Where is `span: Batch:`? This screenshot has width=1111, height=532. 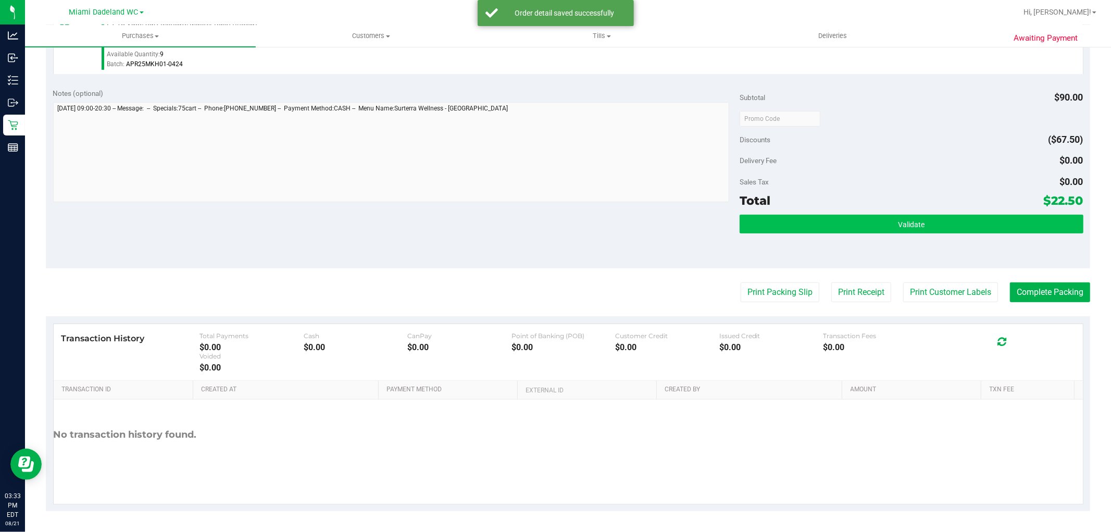
span: Batch: is located at coordinates (116, 64).